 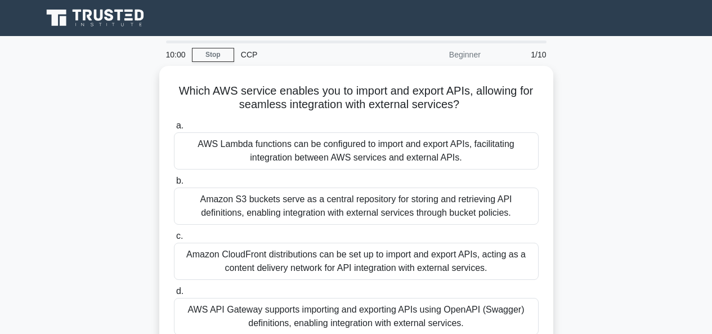 I want to click on div: Amazon CloudFront distributions can be set up to import and export APIs, acting as a content deli..., so click(x=356, y=261).